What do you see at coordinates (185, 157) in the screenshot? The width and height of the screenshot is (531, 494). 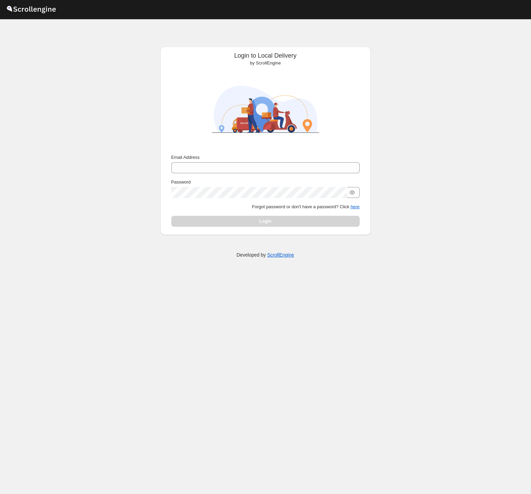 I see `span: Email Address` at bounding box center [185, 157].